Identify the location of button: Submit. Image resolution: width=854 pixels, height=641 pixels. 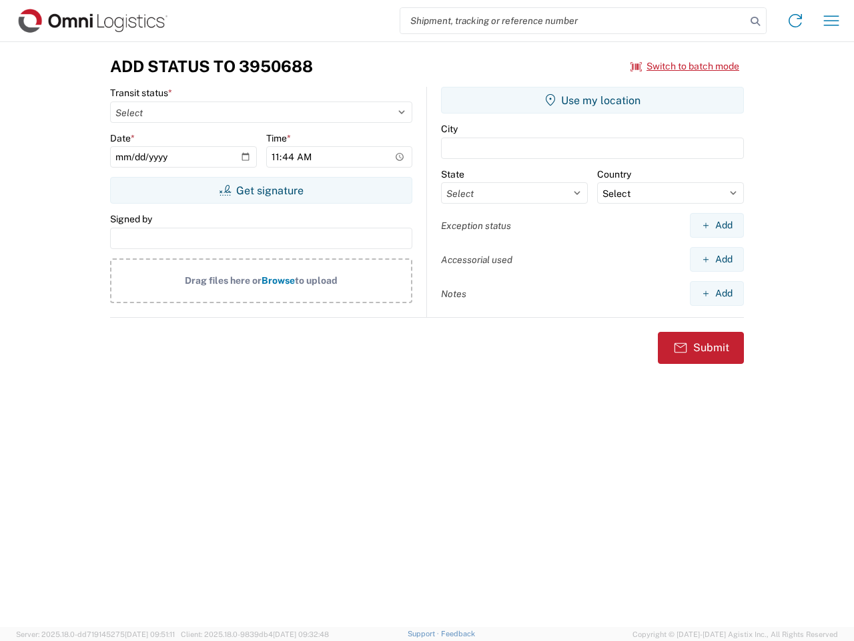
(701, 348).